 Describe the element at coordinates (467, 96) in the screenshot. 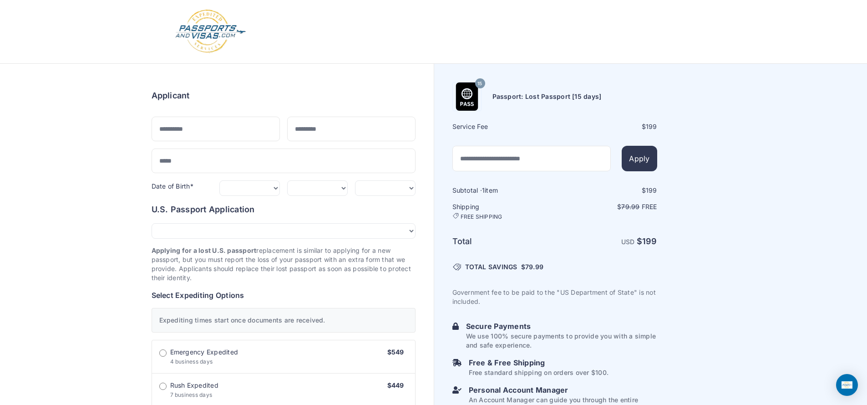

I see `img: Product Name` at that location.